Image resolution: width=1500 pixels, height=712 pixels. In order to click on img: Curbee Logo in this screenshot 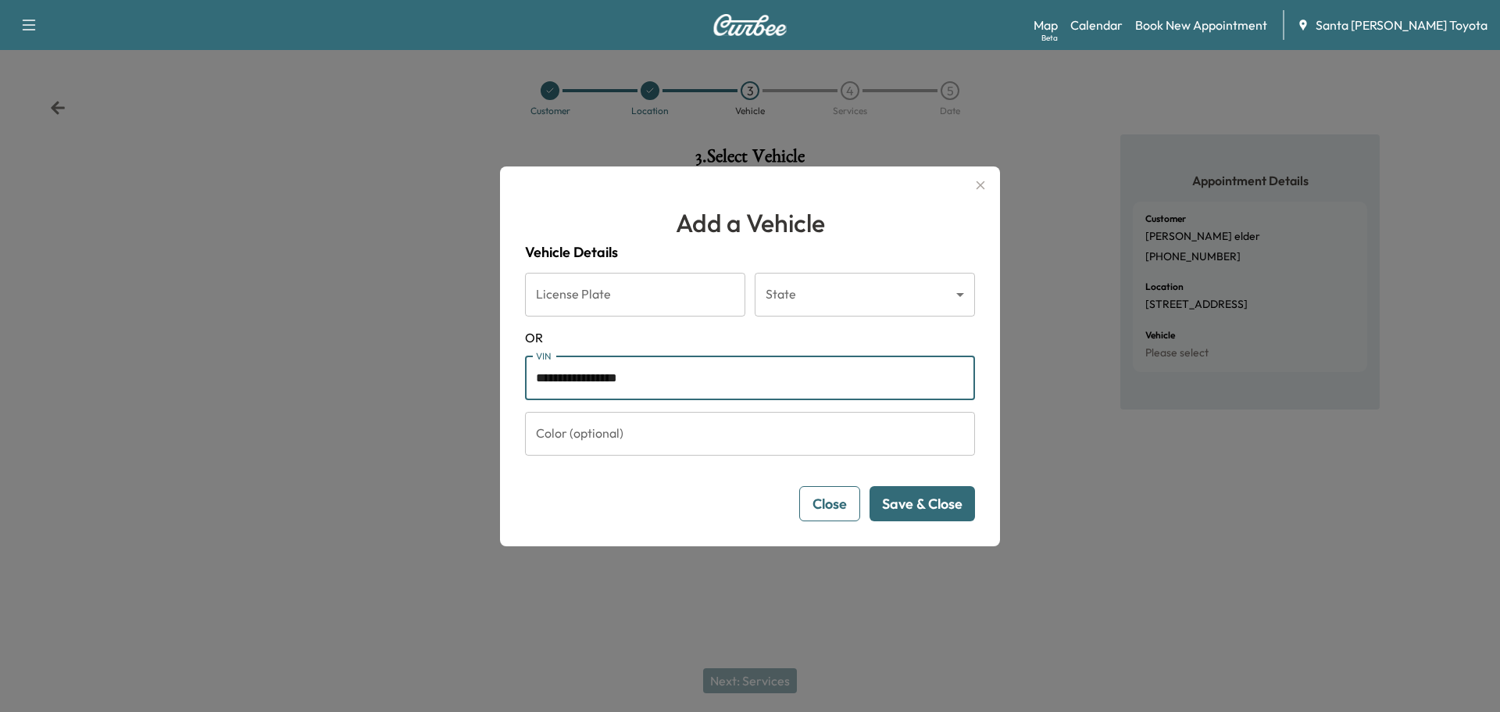, I will do `click(750, 25)`.